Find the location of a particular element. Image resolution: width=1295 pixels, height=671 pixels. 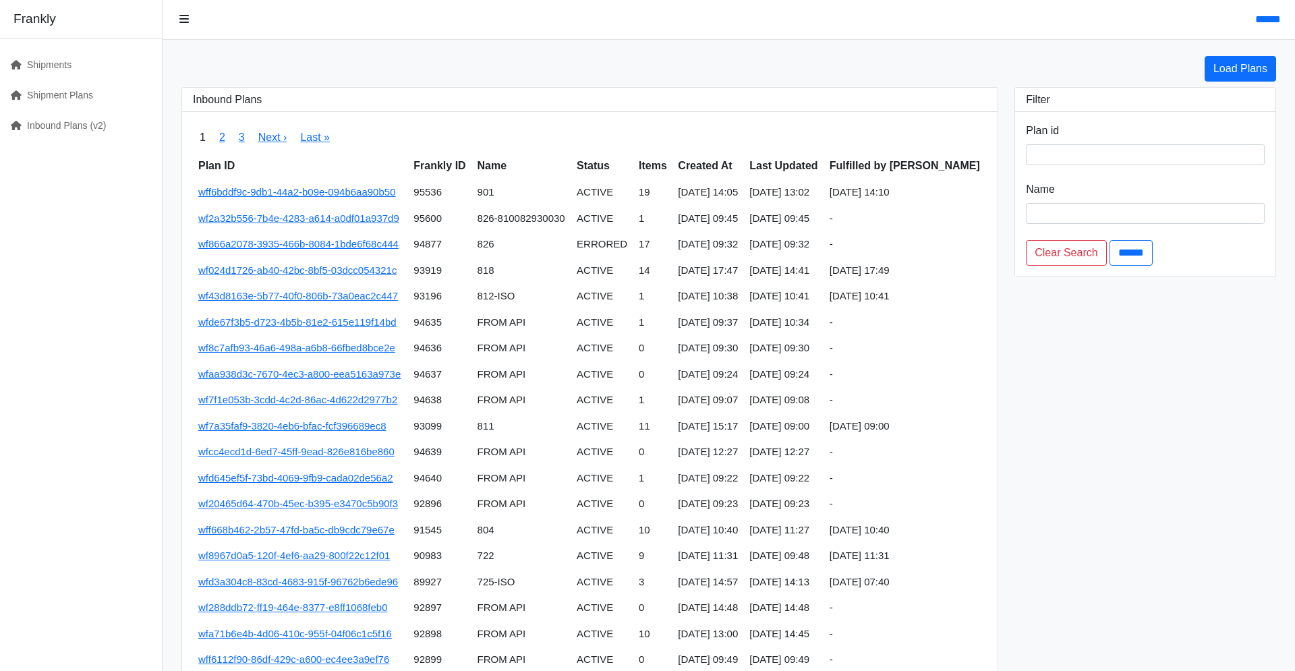

a: wfd3a304c8-83cd-4683-915f-96762b6ede96 is located at coordinates (298, 581).